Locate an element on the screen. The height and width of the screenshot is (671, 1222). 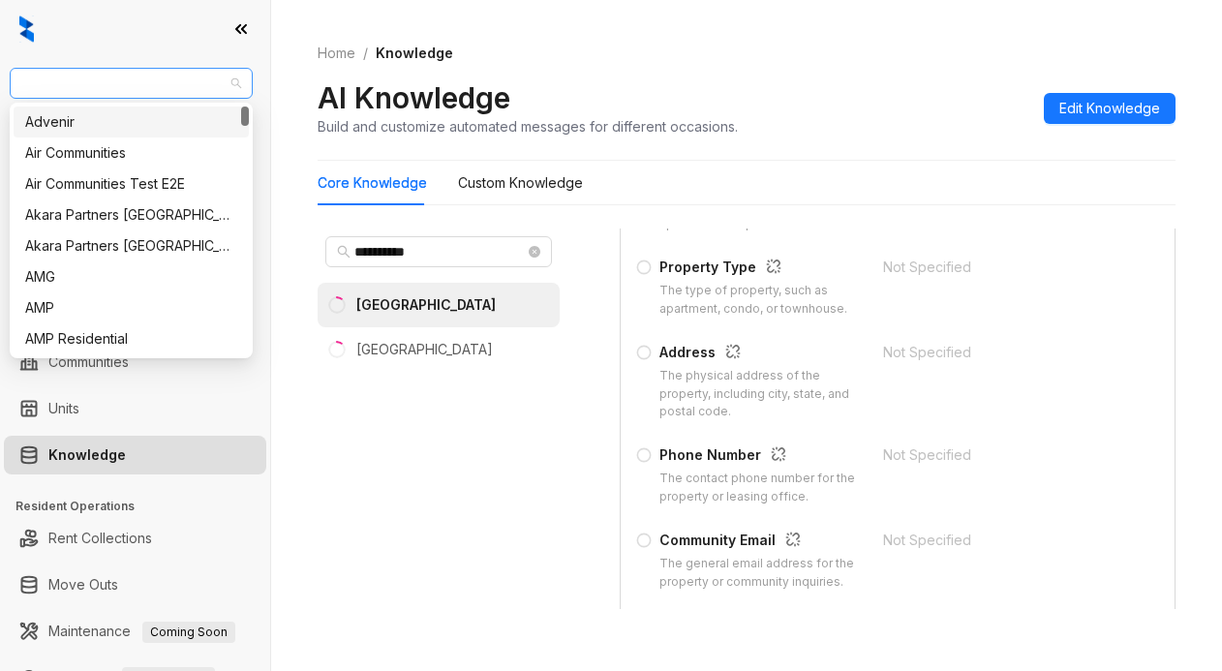
span: close-circle is located at coordinates (534, 252).